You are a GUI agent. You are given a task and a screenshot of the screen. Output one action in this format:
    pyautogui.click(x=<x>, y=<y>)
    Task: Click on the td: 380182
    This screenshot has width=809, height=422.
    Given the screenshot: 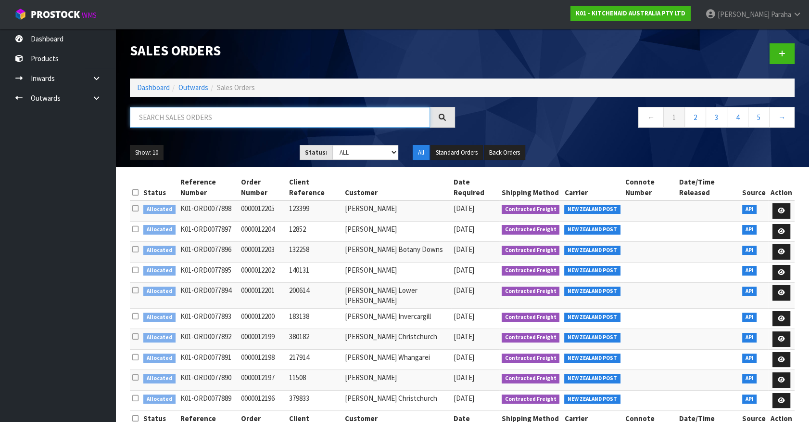 What is the action you would take?
    pyautogui.click(x=315, y=339)
    